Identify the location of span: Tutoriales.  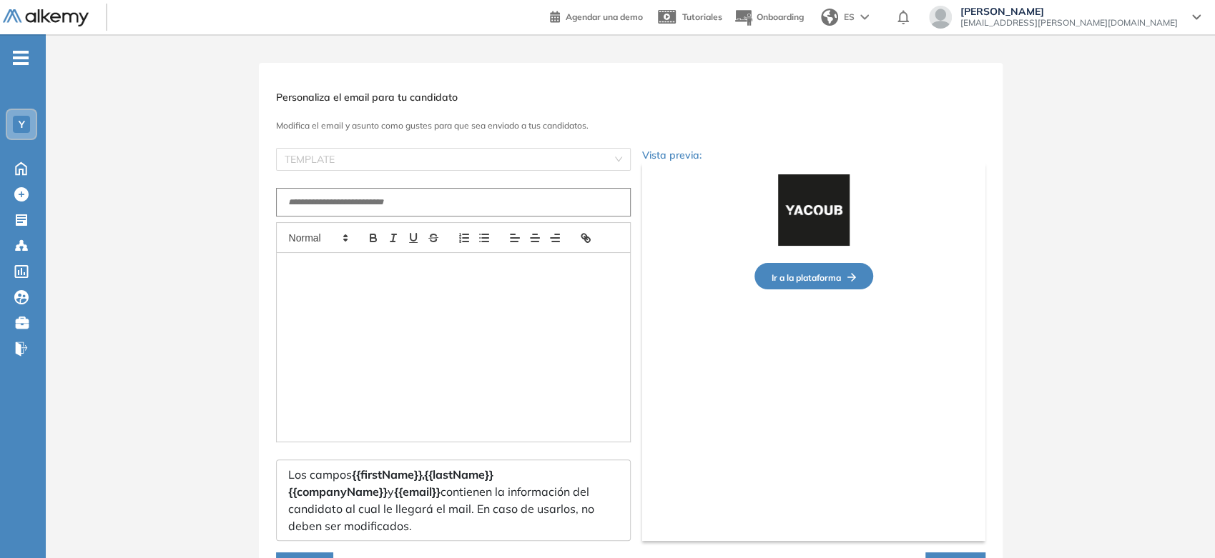
(702, 16).